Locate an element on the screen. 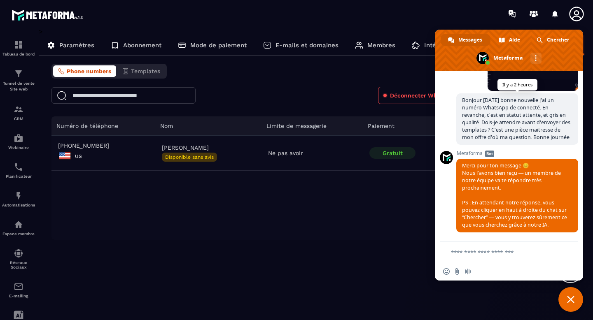 This screenshot has width=593, height=320. span: Aide is located at coordinates (515, 40).